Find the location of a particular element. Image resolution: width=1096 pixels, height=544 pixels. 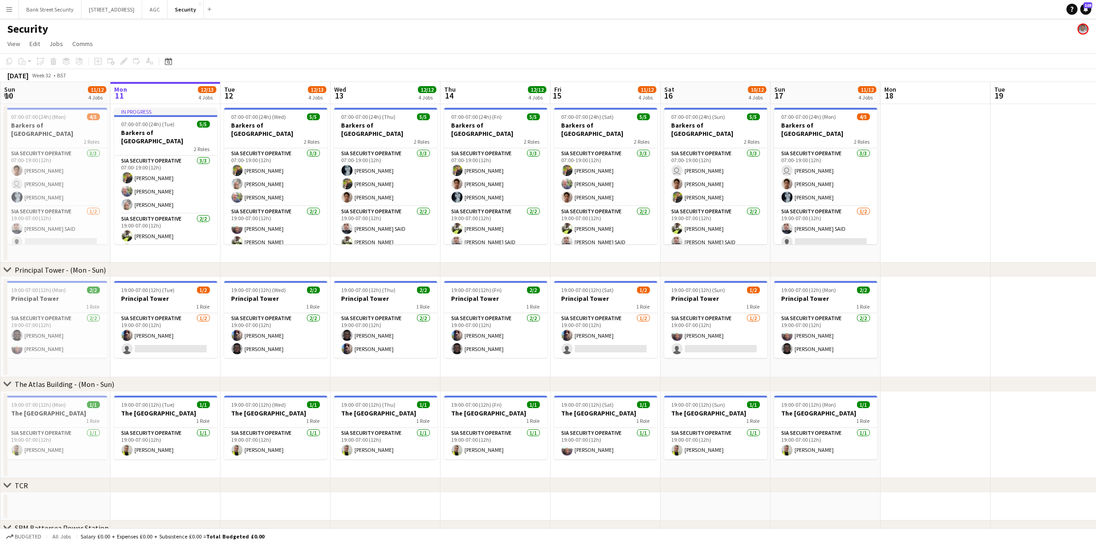

span: 1/1 is located at coordinates (753, 404).